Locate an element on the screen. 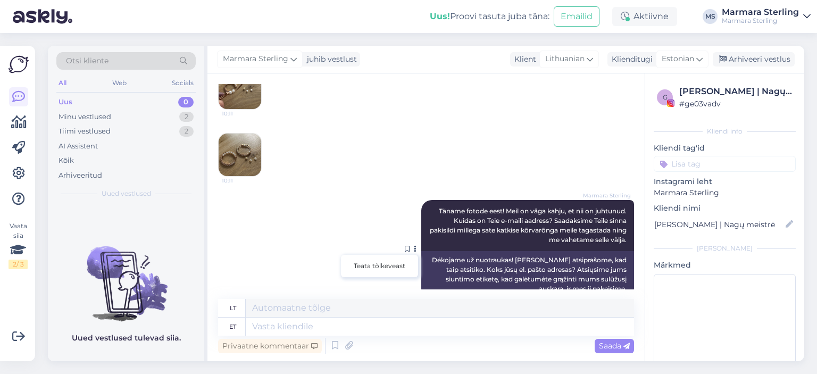 The height and width of the screenshot is (374, 817). p: Uued vestlused tulevad siia. is located at coordinates (126, 338).